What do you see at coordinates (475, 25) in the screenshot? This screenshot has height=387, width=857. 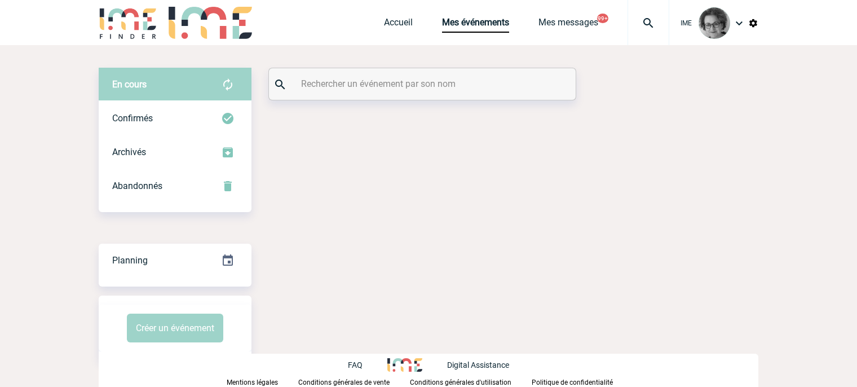 I see `a: Mes événements` at bounding box center [475, 25].